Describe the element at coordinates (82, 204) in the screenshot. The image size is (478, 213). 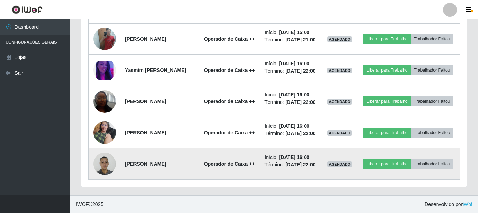
I see `span: IWOF` at that location.